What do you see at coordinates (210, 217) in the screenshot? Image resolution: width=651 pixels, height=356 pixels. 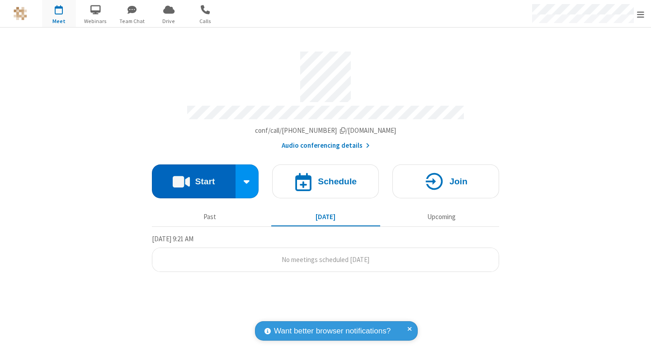 I see `button: Past` at bounding box center [210, 217].